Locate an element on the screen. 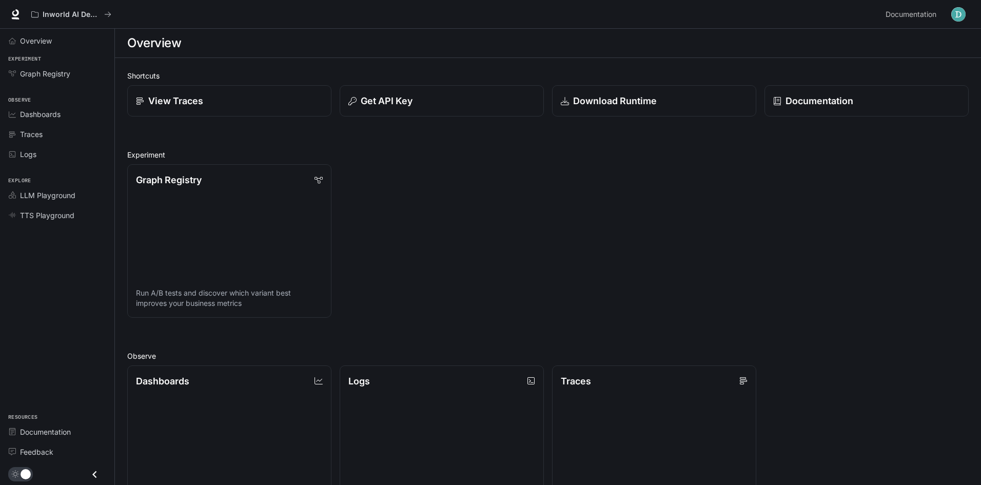  a: Graph Registry is located at coordinates (57, 73).